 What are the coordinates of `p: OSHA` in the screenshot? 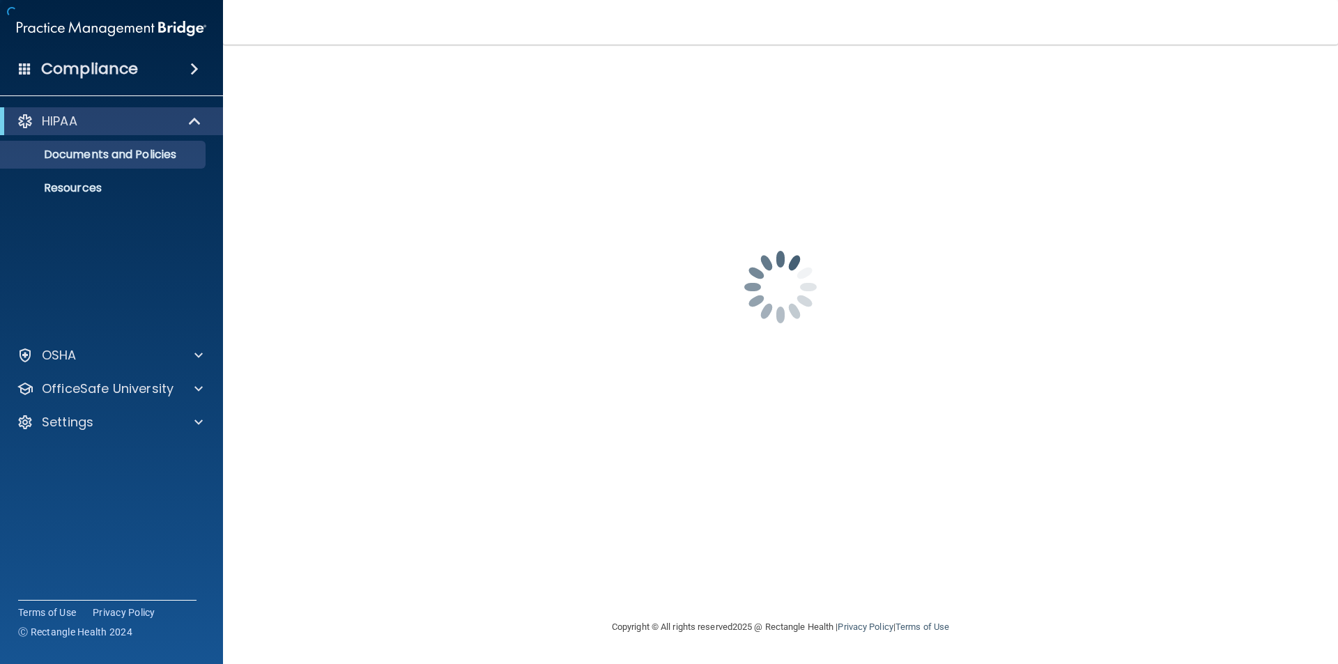 It's located at (59, 355).